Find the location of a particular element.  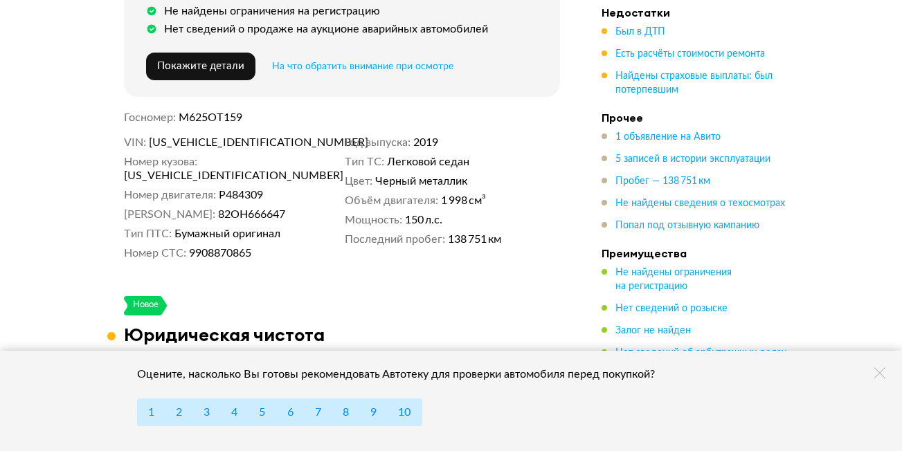

dt: Госномер is located at coordinates (150, 118).